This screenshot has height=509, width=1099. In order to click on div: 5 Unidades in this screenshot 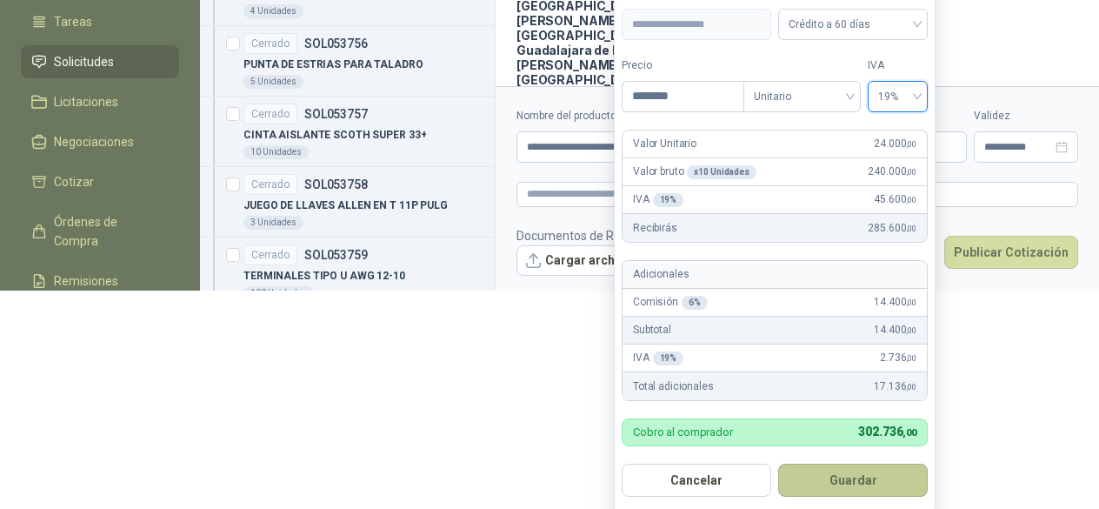, I will do `click(273, 82)`.